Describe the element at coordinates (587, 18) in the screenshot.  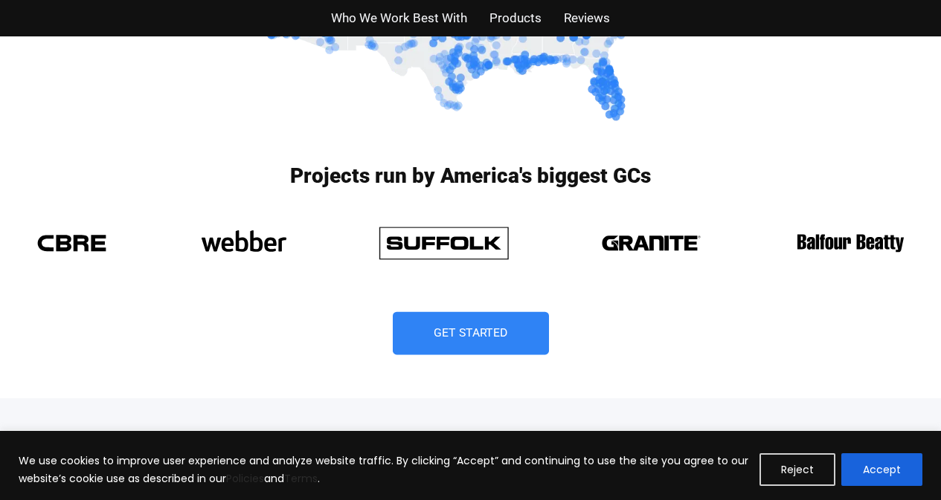
I see `a: Reviews` at that location.